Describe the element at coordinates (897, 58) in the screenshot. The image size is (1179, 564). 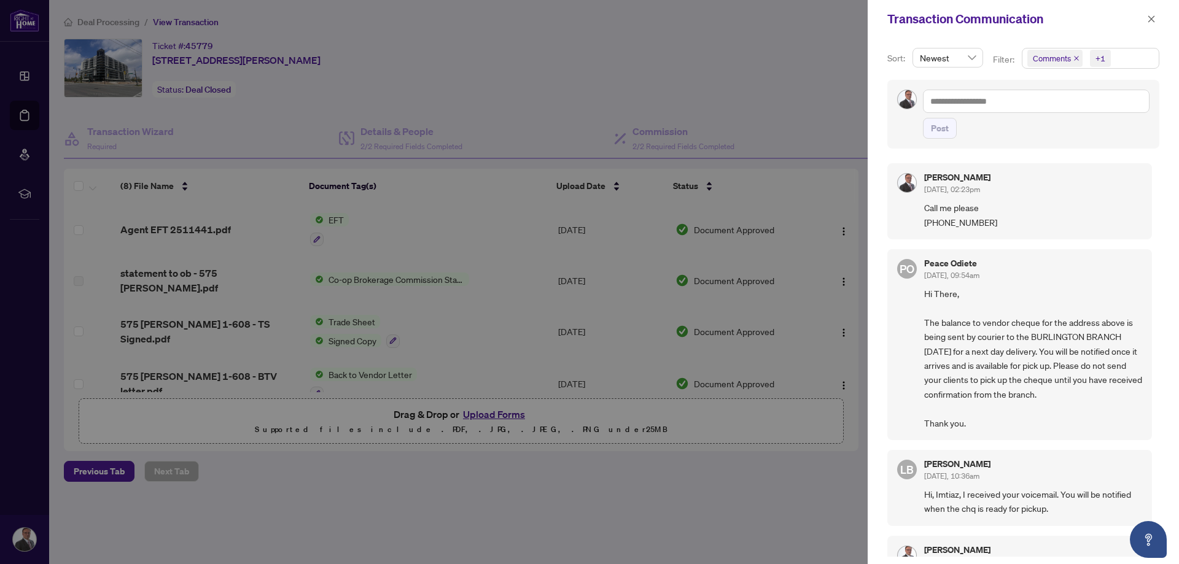
I see `p: Sort:` at that location.